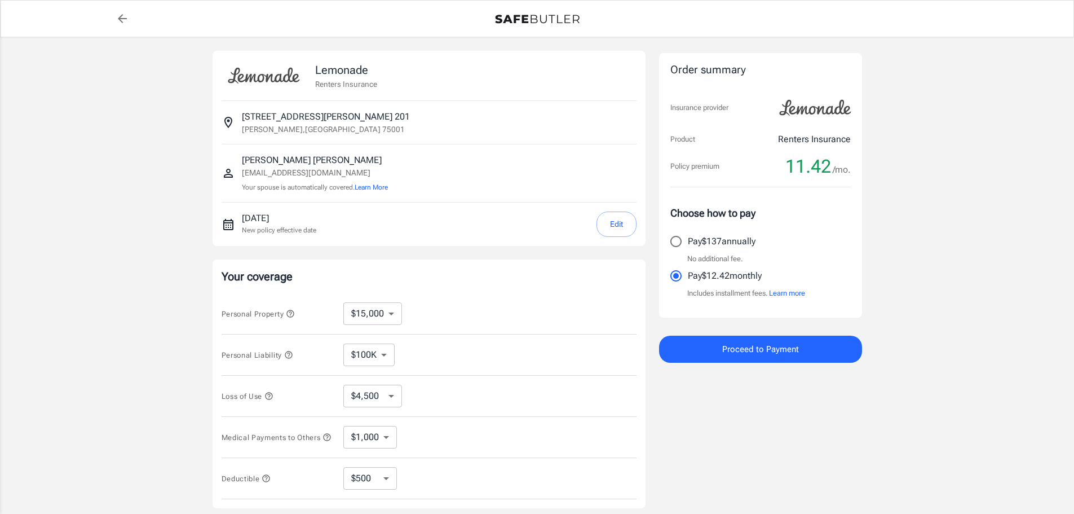  What do you see at coordinates (122, 19) in the screenshot?
I see `a: back to quotes` at bounding box center [122, 19].